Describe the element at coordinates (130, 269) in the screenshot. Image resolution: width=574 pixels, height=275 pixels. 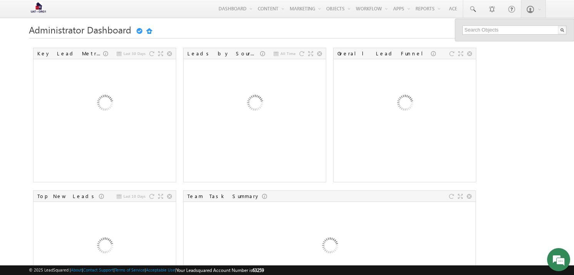
I see `a: Terms of Service` at that location.